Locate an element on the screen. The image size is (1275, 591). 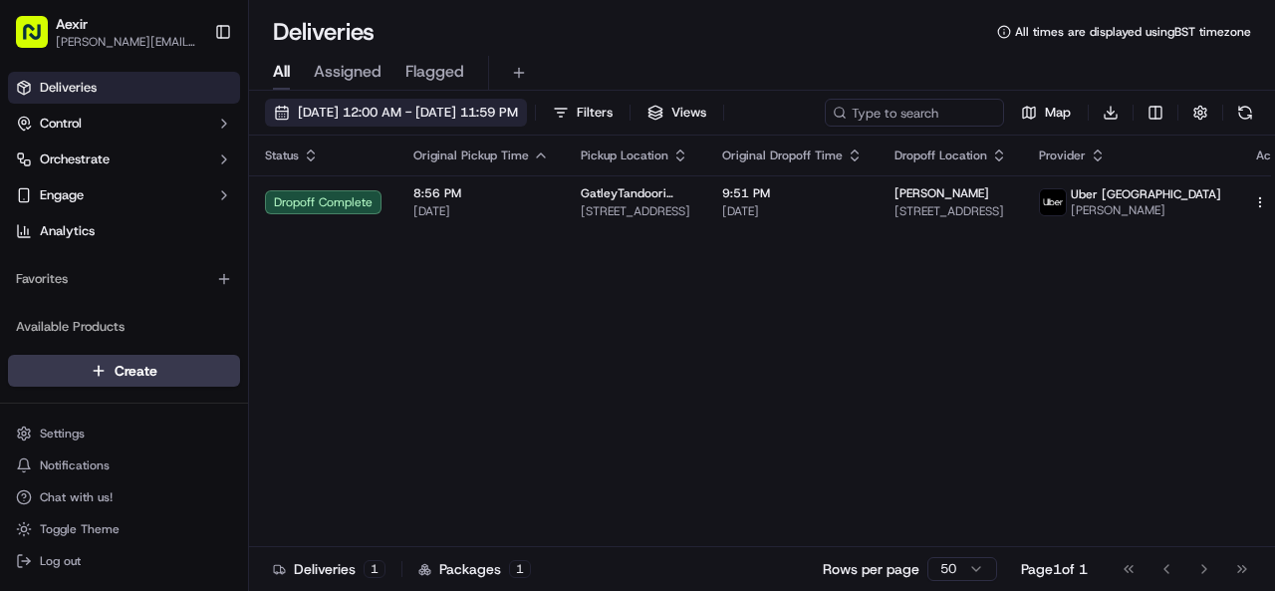
button: Filters is located at coordinates (583, 113).